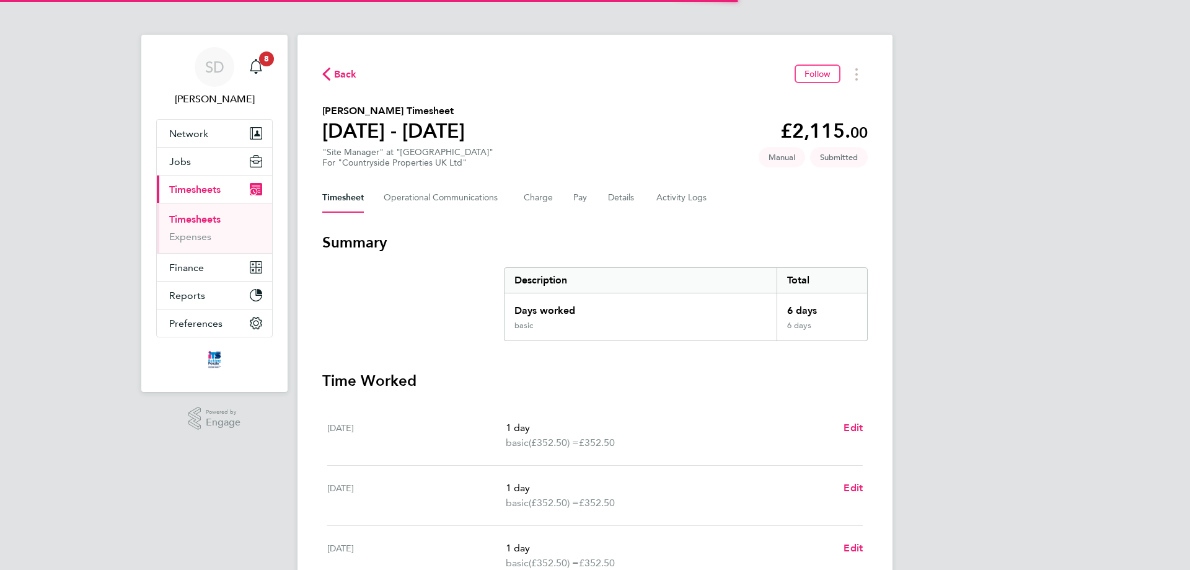  Describe the element at coordinates (857, 74) in the screenshot. I see `button: Timesheets Menu` at that location.